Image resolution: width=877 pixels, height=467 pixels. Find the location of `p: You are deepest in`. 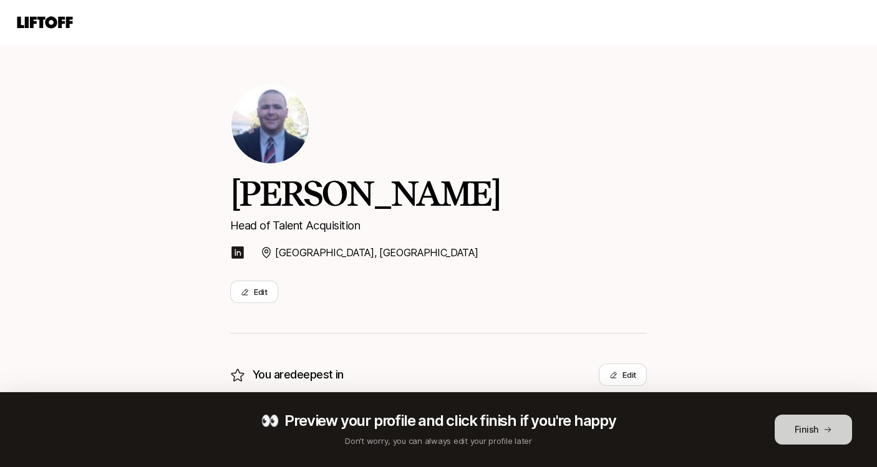

p: You are deepest in is located at coordinates (298, 375).